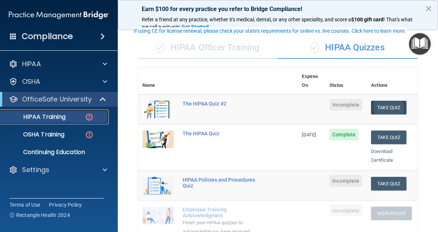 Image resolution: width=438 pixels, height=232 pixels. Describe the element at coordinates (65, 205) in the screenshot. I see `a: Privacy Policy` at that location.